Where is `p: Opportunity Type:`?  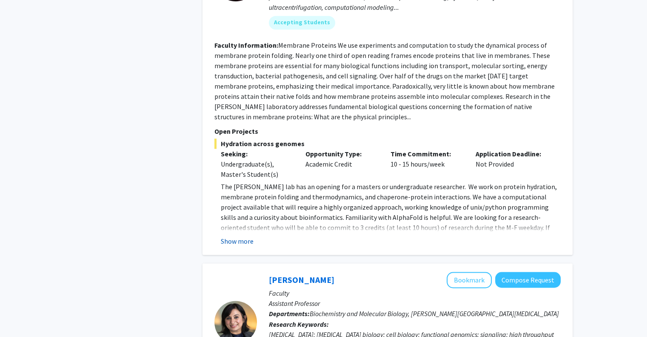 p: Opportunity Type: is located at coordinates (342, 154).